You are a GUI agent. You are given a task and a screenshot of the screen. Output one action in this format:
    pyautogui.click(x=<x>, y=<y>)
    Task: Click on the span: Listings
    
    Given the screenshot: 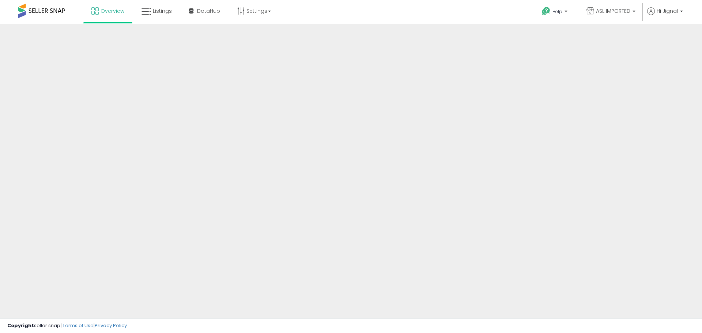 What is the action you would take?
    pyautogui.click(x=162, y=11)
    